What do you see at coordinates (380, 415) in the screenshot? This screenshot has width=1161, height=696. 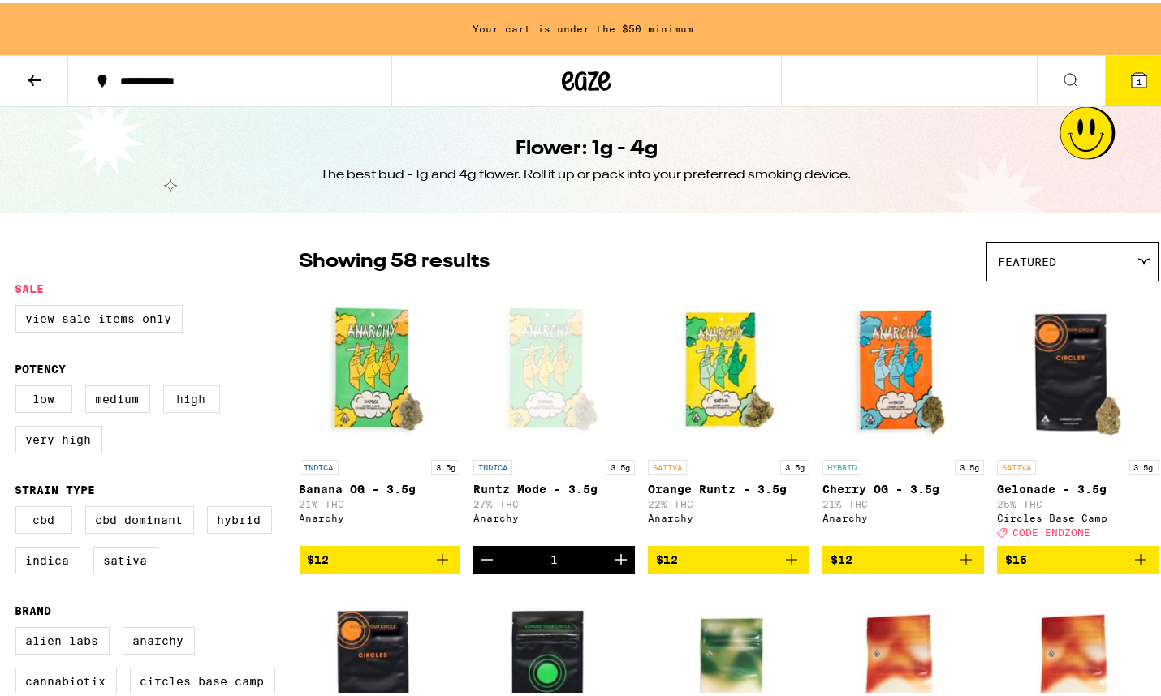 I see `a: Open page for Banana OG - 3.5g from Anarchy` at bounding box center [380, 415].